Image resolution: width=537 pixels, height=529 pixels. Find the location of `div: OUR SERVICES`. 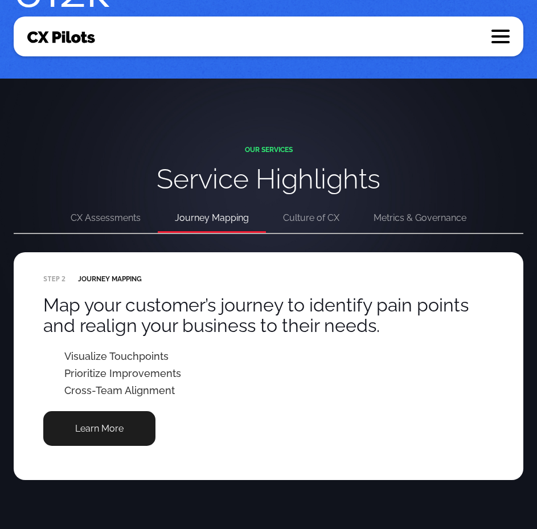

div: OUR SERVICES is located at coordinates (269, 150).